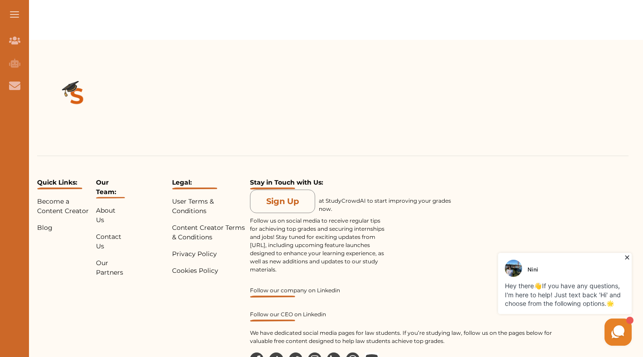 This screenshot has height=357, width=643. I want to click on img: Logo, so click(77, 98).